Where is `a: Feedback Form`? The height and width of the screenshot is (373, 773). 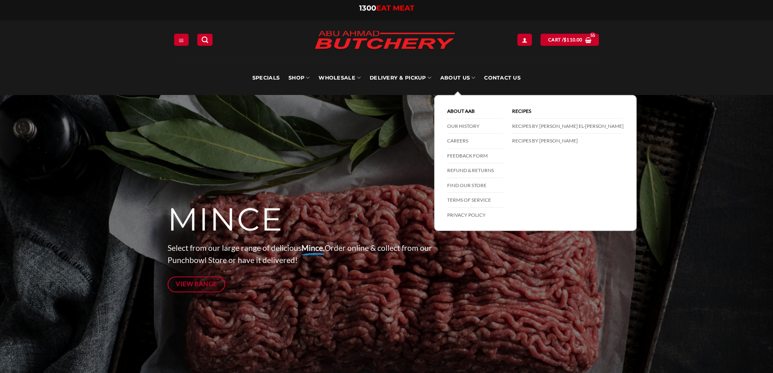 a: Feedback Form is located at coordinates (475, 156).